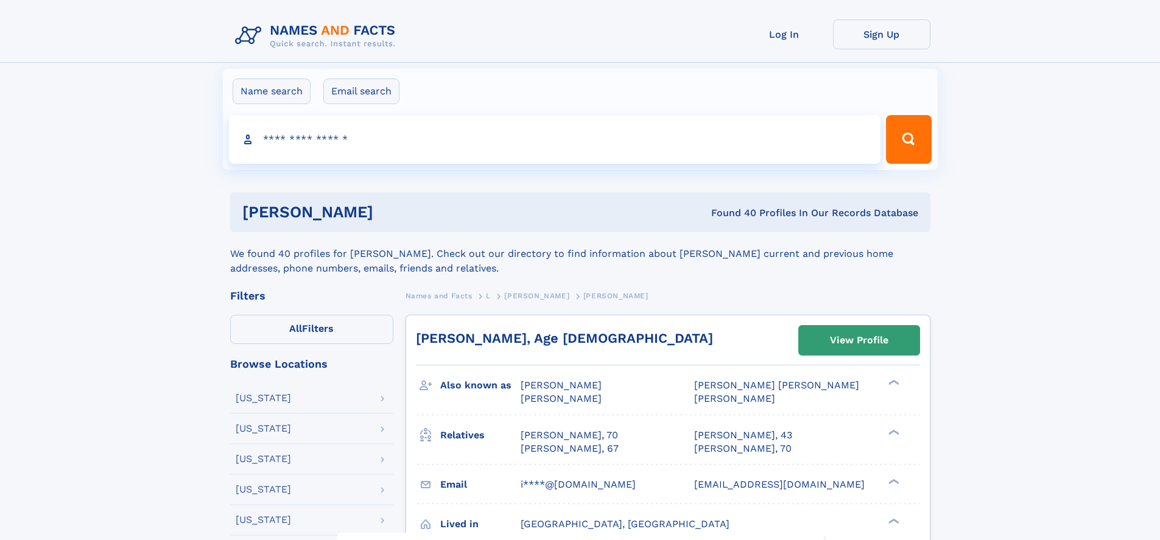  Describe the element at coordinates (480, 385) in the screenshot. I see `h3: Also known as` at that location.